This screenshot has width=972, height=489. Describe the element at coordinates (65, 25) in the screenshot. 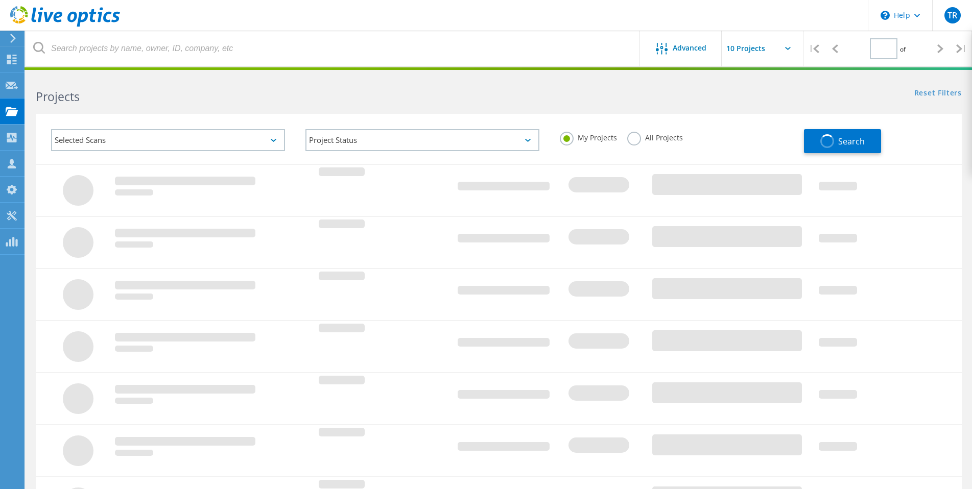

I see `a: Live Optics Dashboard` at that location.